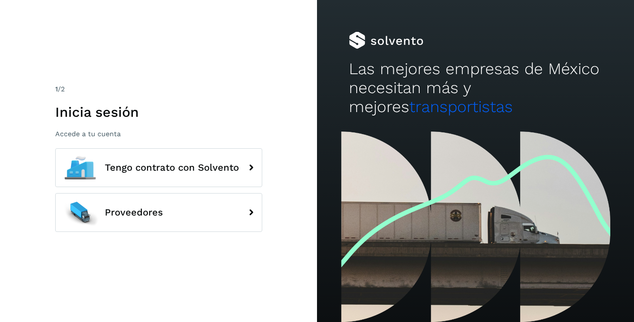  What do you see at coordinates (172, 168) in the screenshot?
I see `span: Tengo contrato con Solvento` at bounding box center [172, 168].